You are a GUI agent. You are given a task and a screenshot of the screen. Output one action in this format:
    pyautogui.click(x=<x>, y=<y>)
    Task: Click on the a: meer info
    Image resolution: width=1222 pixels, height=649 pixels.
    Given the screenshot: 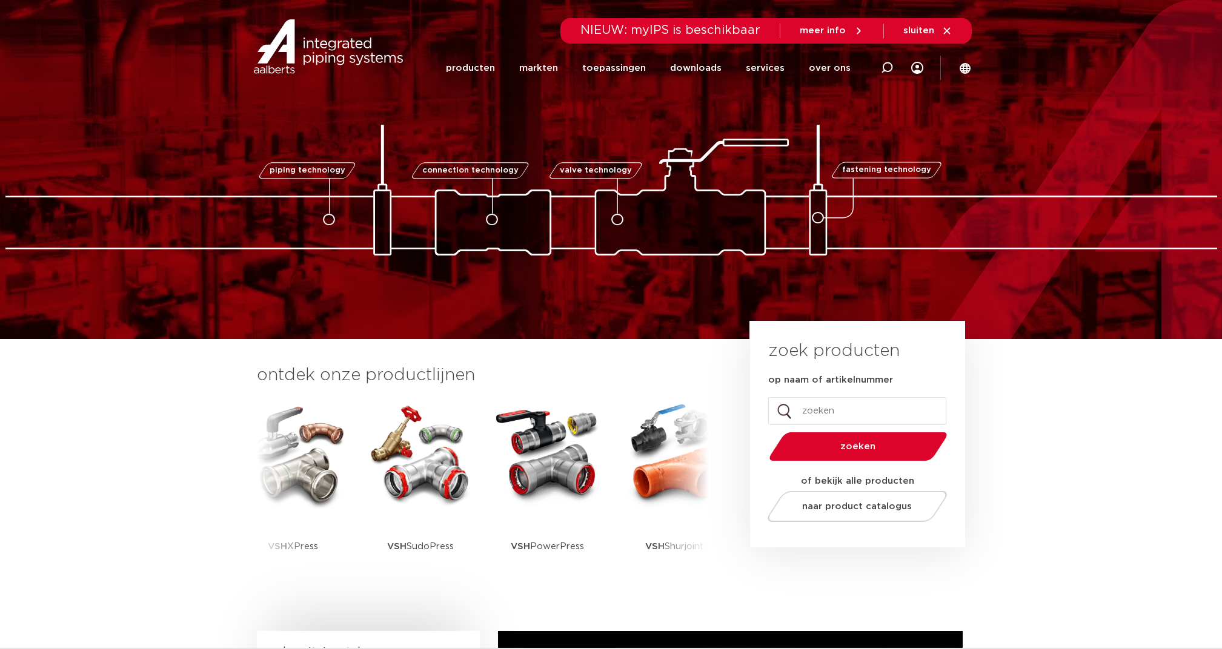 What is the action you would take?
    pyautogui.click(x=832, y=31)
    